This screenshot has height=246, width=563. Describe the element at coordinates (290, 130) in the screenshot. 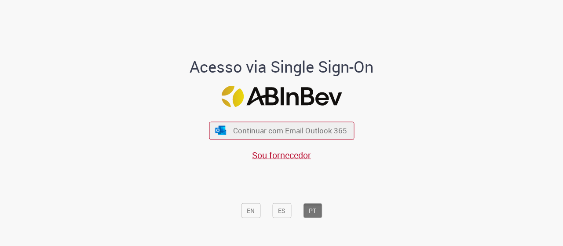

I see `span: Continuar com Email Outlook 365` at that location.